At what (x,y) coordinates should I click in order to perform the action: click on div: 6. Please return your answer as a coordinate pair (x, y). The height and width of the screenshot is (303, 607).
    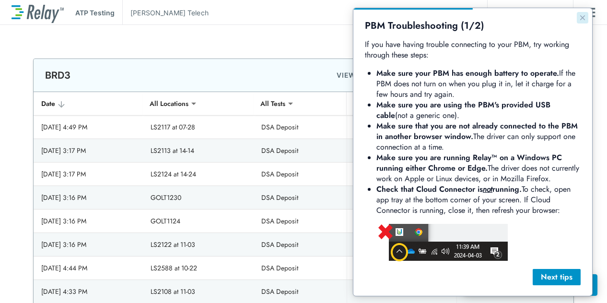
    Looking at the image, I should click on (11, 11).